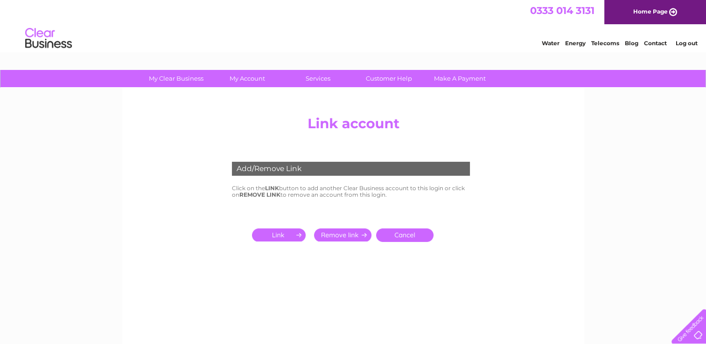 The height and width of the screenshot is (344, 706). What do you see at coordinates (176, 78) in the screenshot?
I see `a: My Clear Business` at bounding box center [176, 78].